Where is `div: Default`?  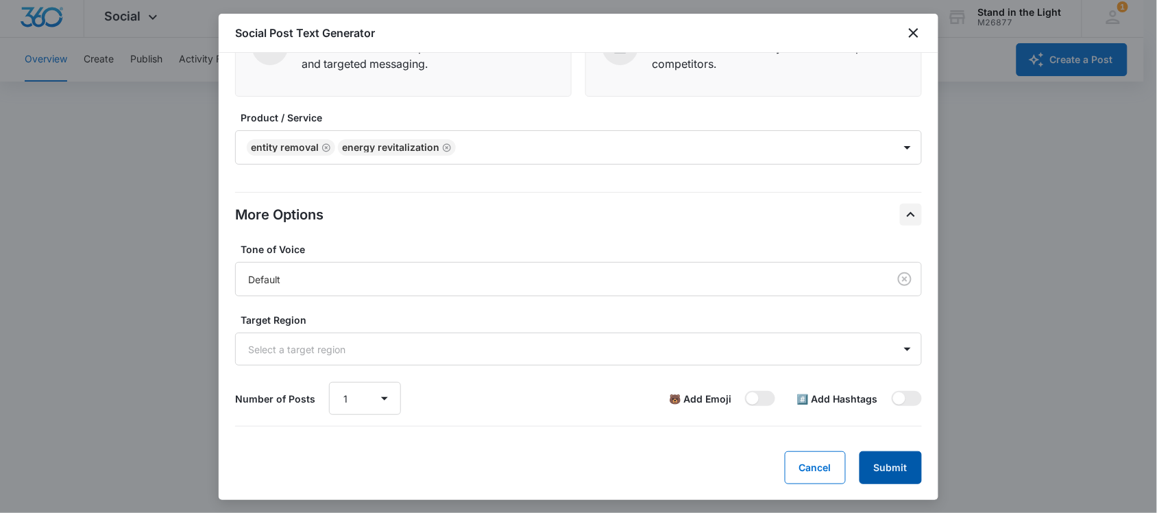 div: Default is located at coordinates (559, 279).